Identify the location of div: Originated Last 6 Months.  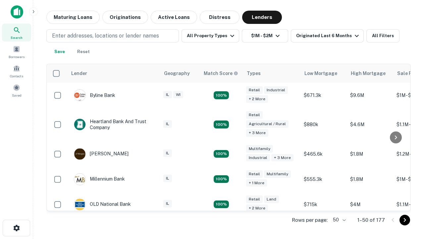
(329, 36).